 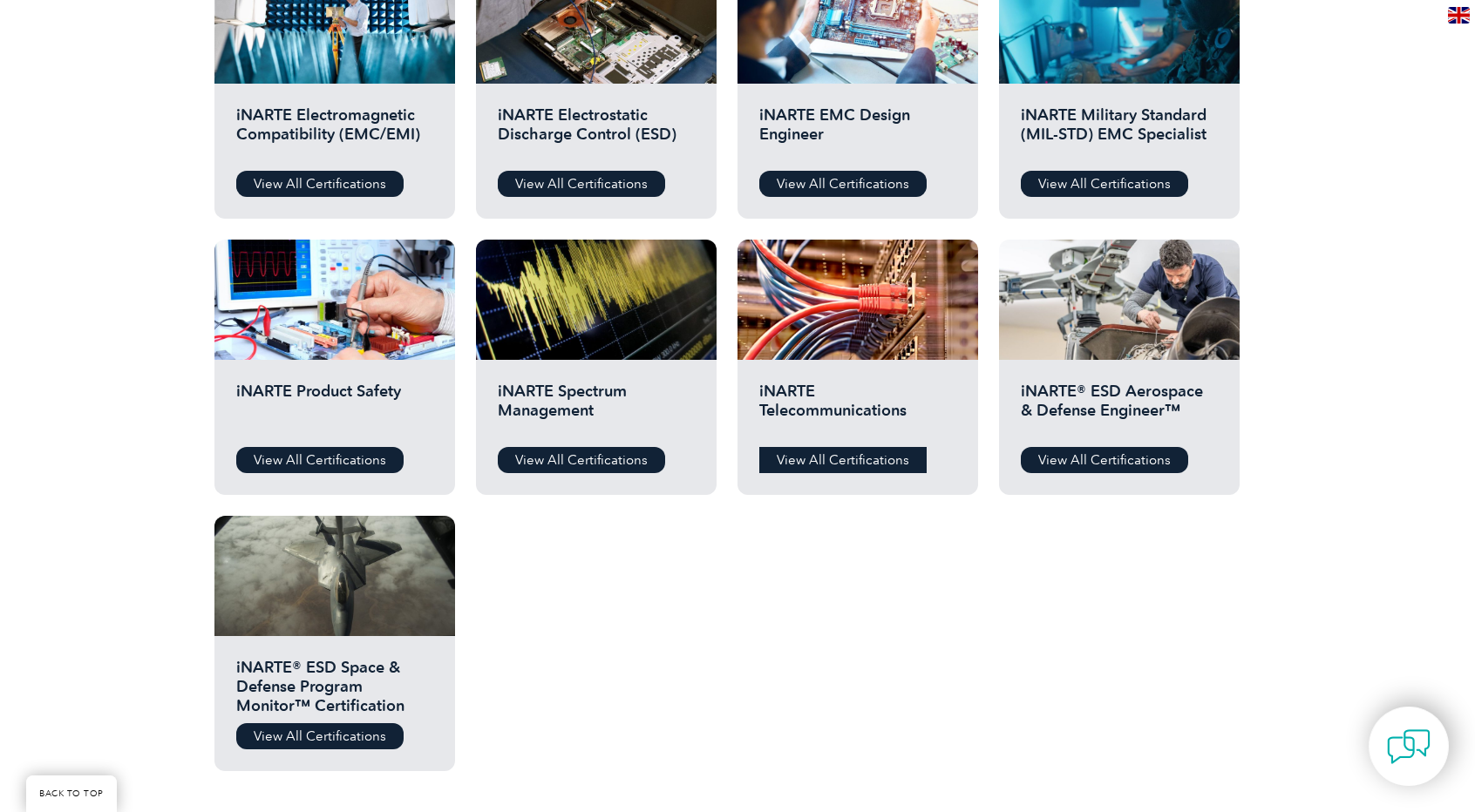 What do you see at coordinates (334, 407) in the screenshot?
I see `h2: iNARTE Product Safety` at bounding box center [334, 407].